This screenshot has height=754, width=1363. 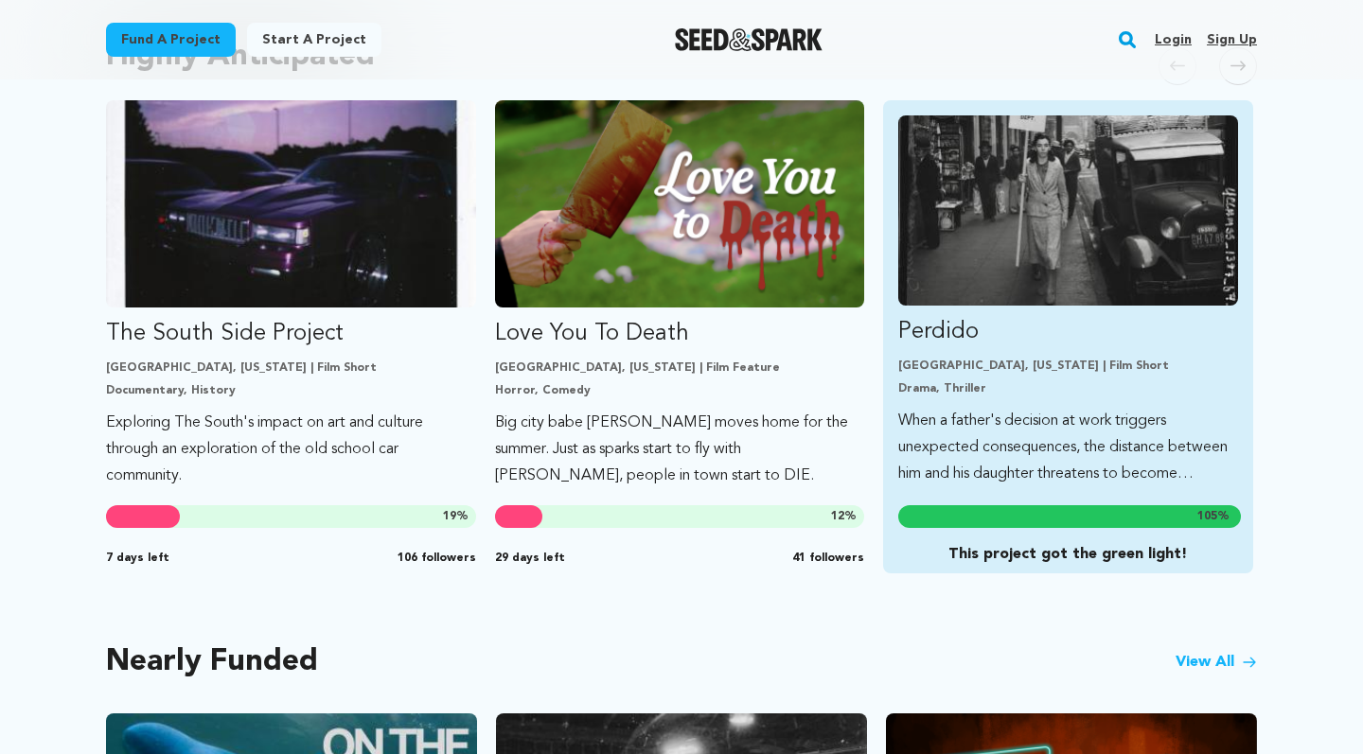 I want to click on p: Love You To Death, so click(x=679, y=334).